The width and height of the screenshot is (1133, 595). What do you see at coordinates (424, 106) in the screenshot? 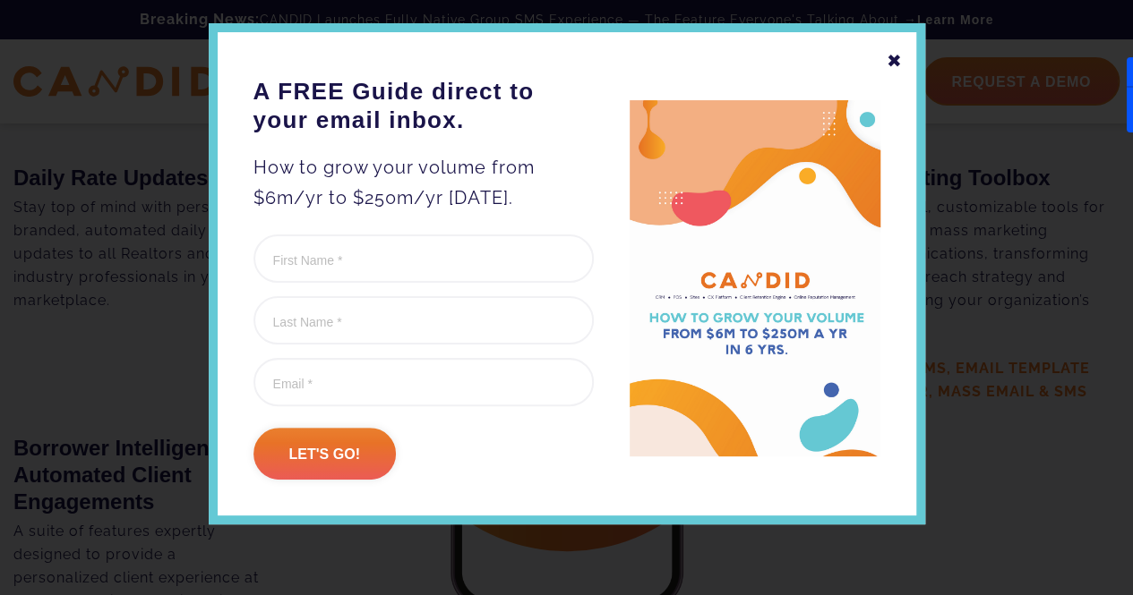
I see `h3: A FREE Guide direct to your email inbox.` at bounding box center [424, 106].